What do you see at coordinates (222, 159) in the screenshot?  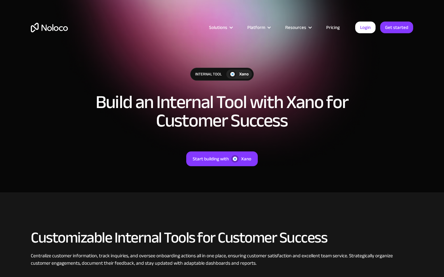 I see `a: Start building withXano` at bounding box center [222, 159].